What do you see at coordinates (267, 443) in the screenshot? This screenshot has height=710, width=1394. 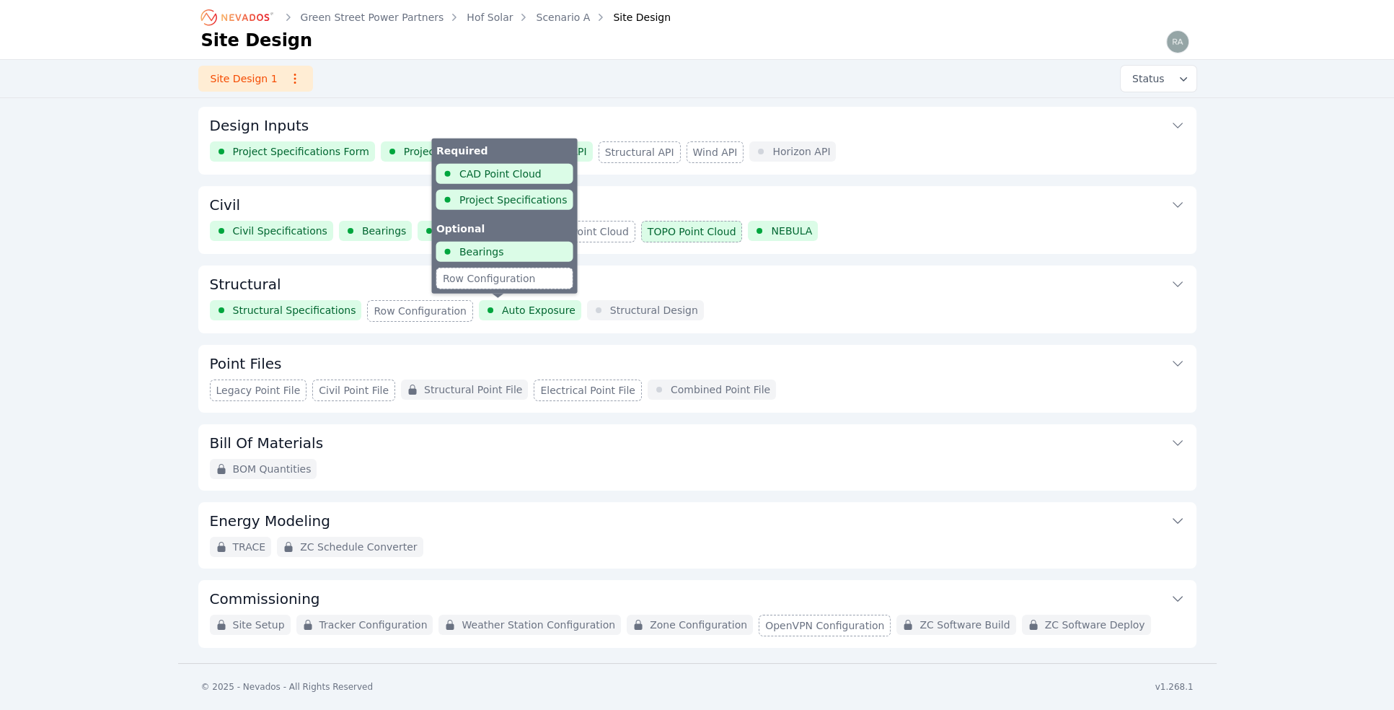 I see `h3: Bill Of Materials` at bounding box center [267, 443].